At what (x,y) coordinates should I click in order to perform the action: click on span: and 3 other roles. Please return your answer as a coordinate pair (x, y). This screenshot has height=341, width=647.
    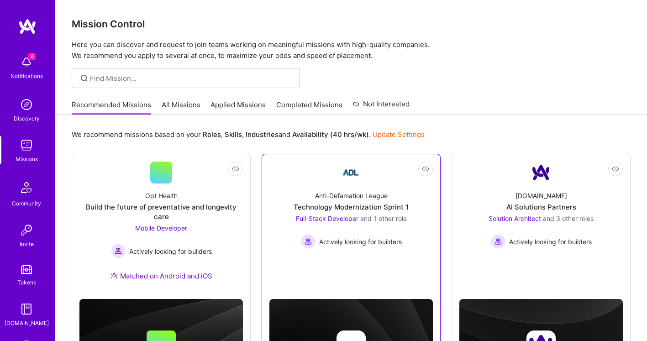
    Looking at the image, I should click on (568, 218).